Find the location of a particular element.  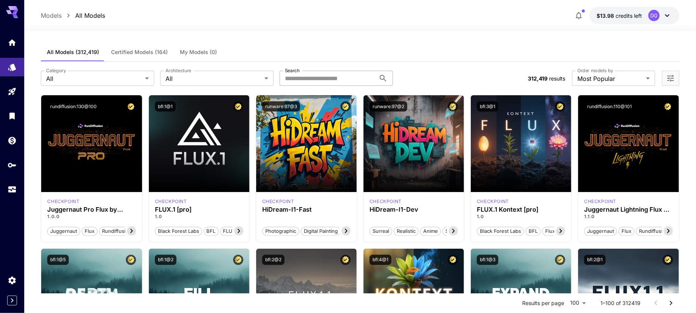

button: Flux Kontext is located at coordinates (559, 231).